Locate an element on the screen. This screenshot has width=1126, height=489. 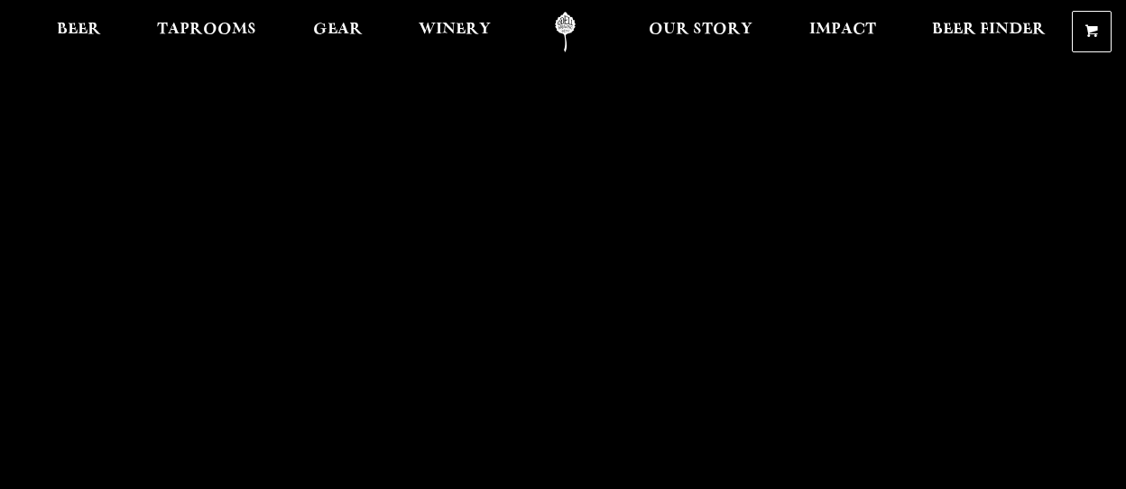
a: Impact is located at coordinates (843, 32).